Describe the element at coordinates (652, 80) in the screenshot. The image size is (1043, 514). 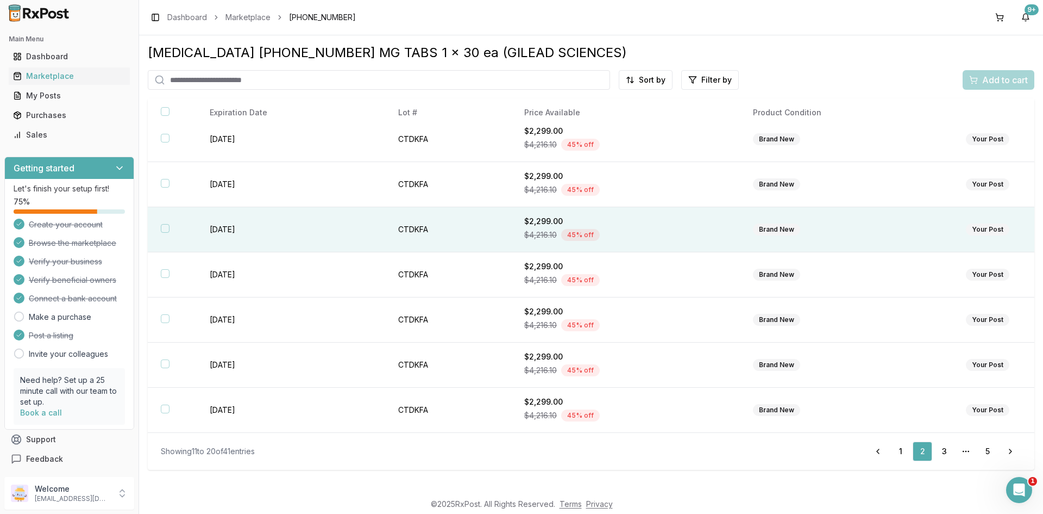
I see `span: Sort by` at that location.